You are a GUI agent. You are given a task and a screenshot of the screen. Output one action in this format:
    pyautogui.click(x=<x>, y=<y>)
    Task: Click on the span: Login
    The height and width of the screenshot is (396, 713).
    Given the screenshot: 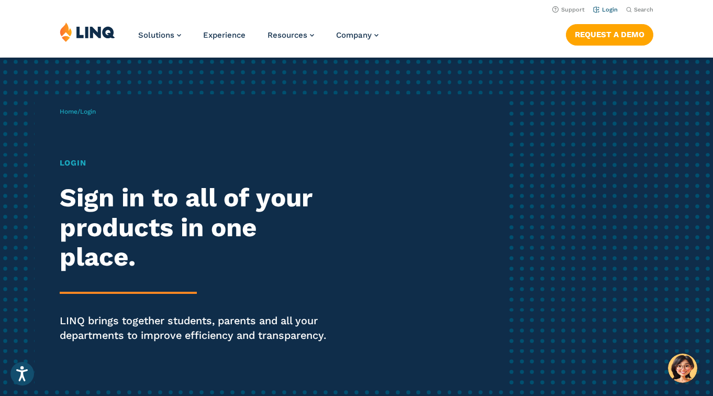 What is the action you would take?
    pyautogui.click(x=88, y=111)
    